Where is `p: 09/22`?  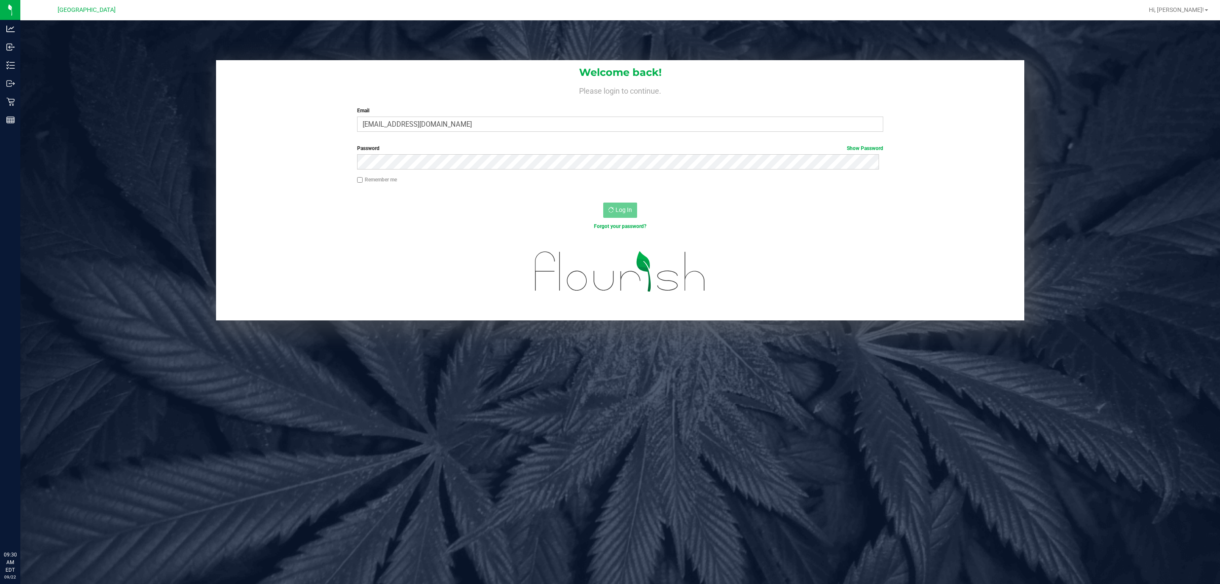 p: 09/22 is located at coordinates (10, 577).